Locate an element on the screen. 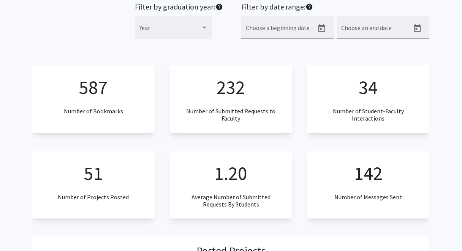 The height and width of the screenshot is (251, 462). h3: Number of Messages Sent is located at coordinates (369, 197).